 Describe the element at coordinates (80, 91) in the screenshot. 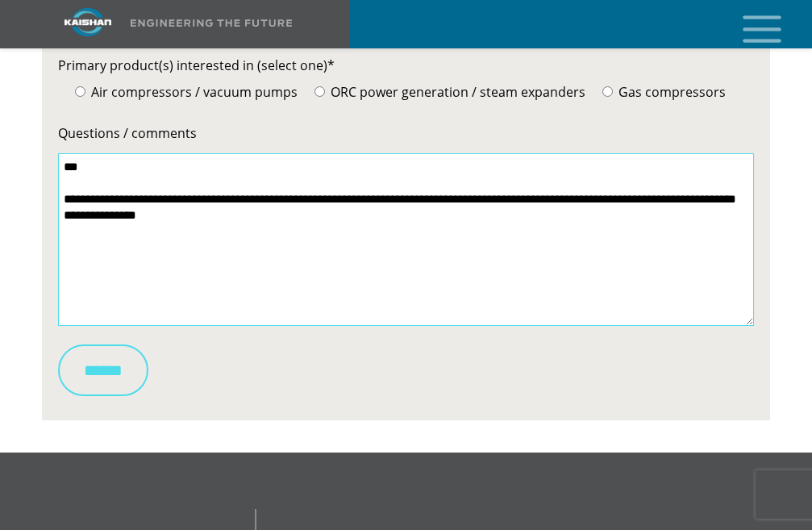

I see `input: Air compressors / vacuum pumps` at that location.